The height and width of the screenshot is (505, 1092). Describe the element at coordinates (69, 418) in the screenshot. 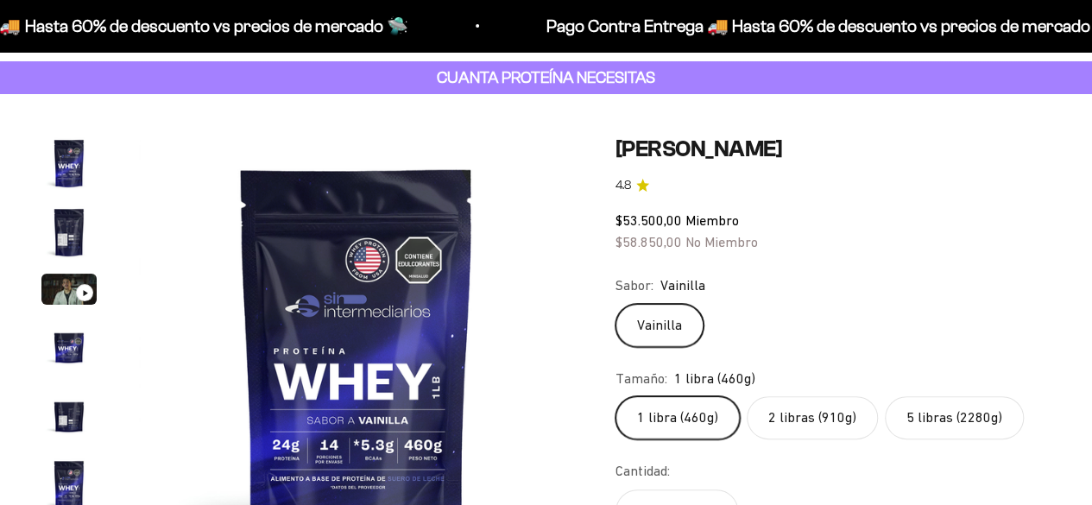

I see `button: Ir al artículo 5` at that location.